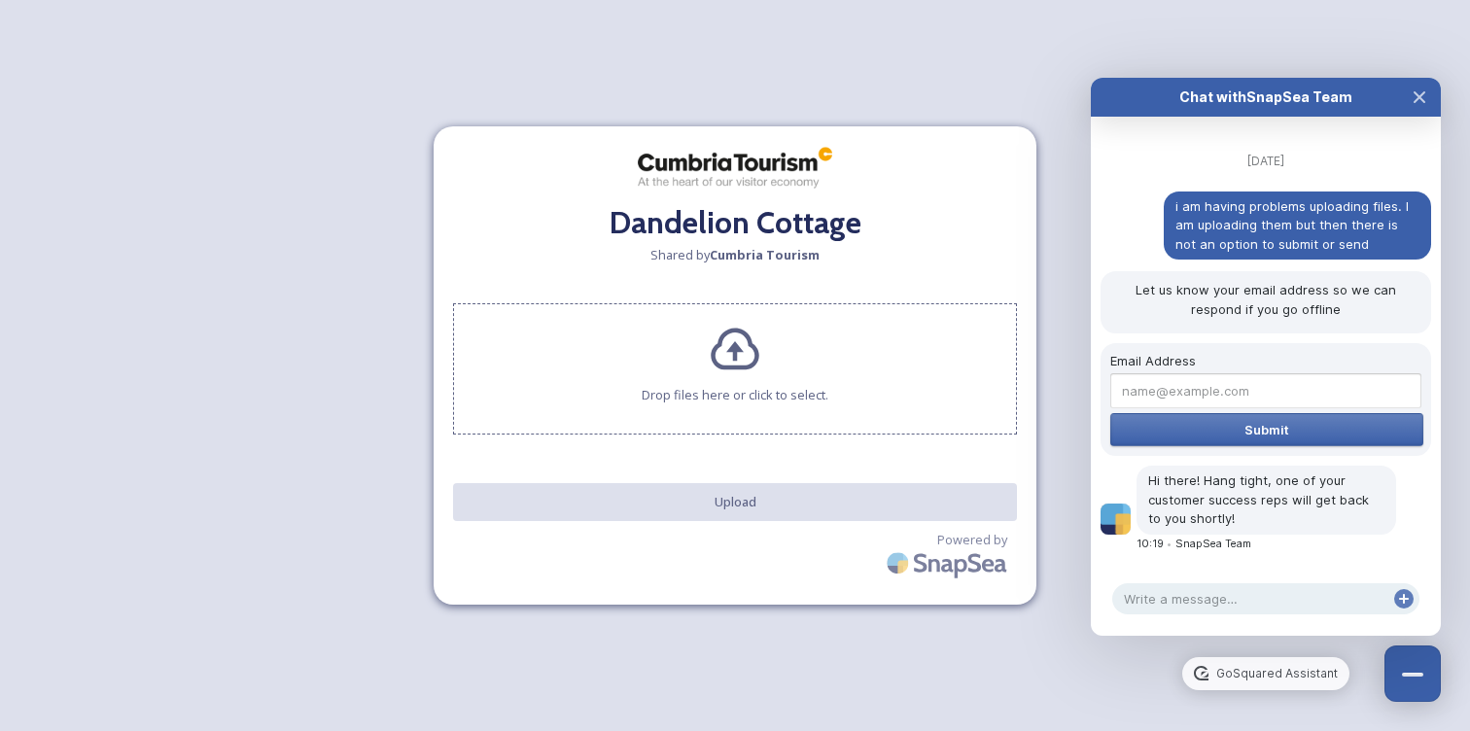  I want to click on strong: Cumbria Tourism, so click(764, 255).